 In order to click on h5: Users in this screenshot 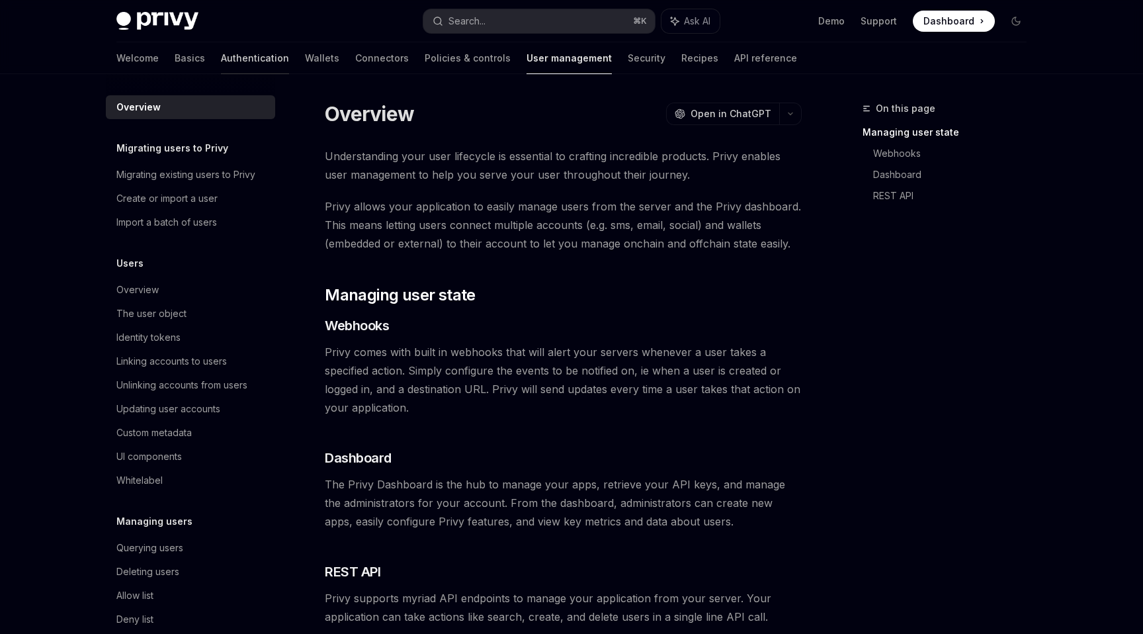, I will do `click(130, 263)`.